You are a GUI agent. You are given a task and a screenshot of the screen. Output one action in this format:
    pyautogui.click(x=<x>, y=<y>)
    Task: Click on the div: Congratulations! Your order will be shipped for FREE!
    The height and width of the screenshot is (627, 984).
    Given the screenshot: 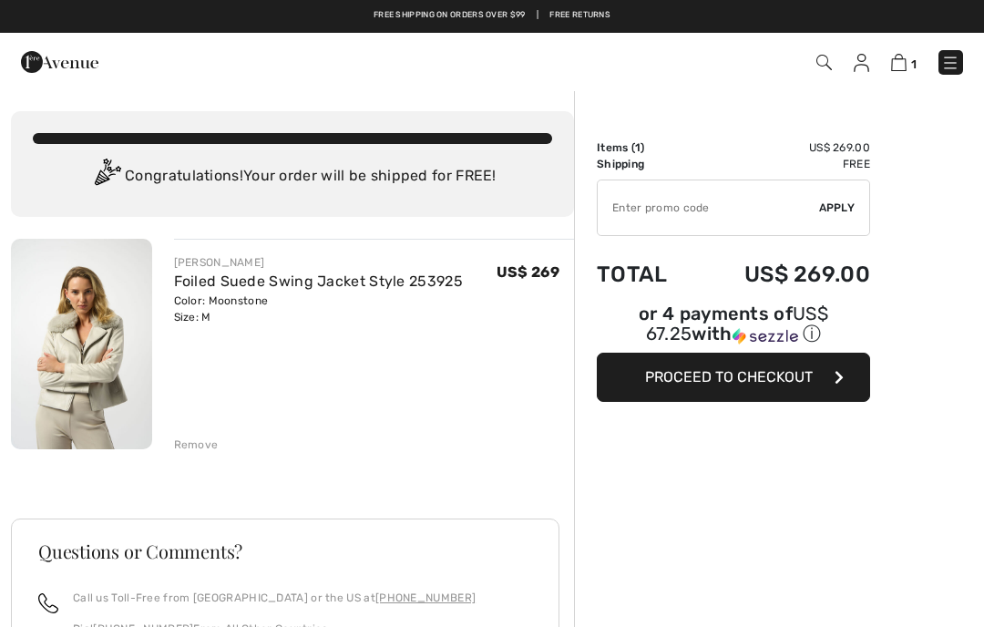 What is the action you would take?
    pyautogui.click(x=292, y=177)
    